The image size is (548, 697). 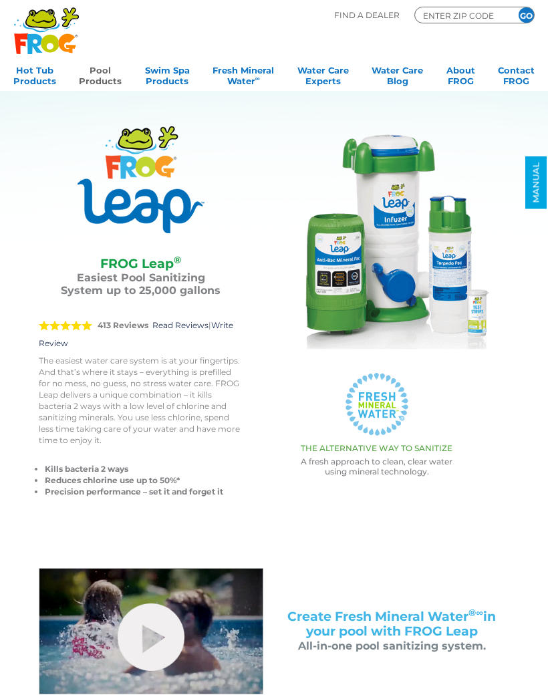 I want to click on p: The easiest water care system is at your fingertips. And that’s where it stays – everything is pr..., so click(x=140, y=401).